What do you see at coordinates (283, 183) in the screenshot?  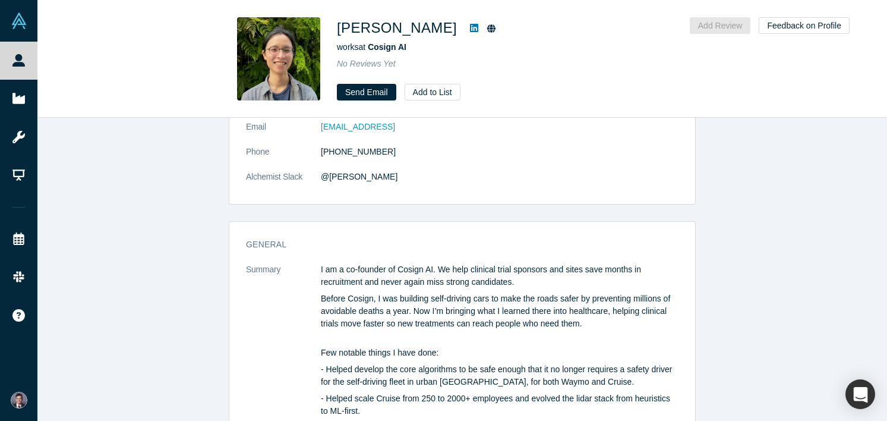 I see `dt: Alchemist Slack` at bounding box center [283, 183].